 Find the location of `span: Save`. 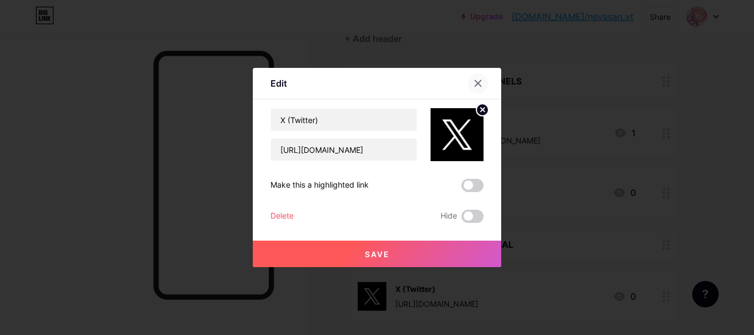

span: Save is located at coordinates (377, 254).